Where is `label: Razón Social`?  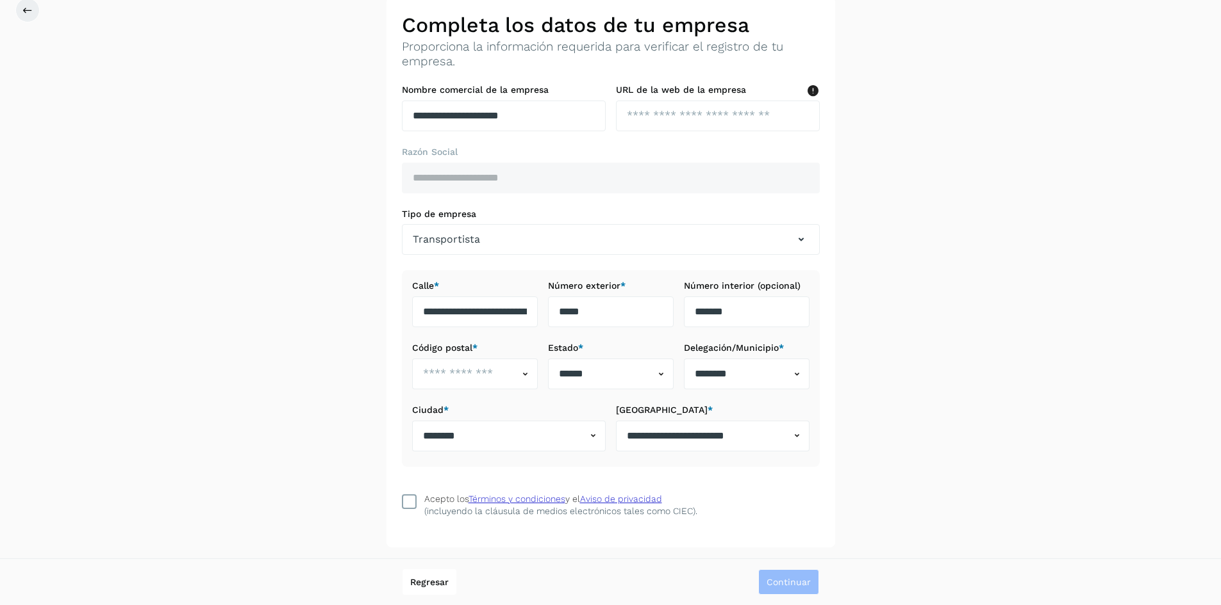
label: Razón Social is located at coordinates (611, 152).